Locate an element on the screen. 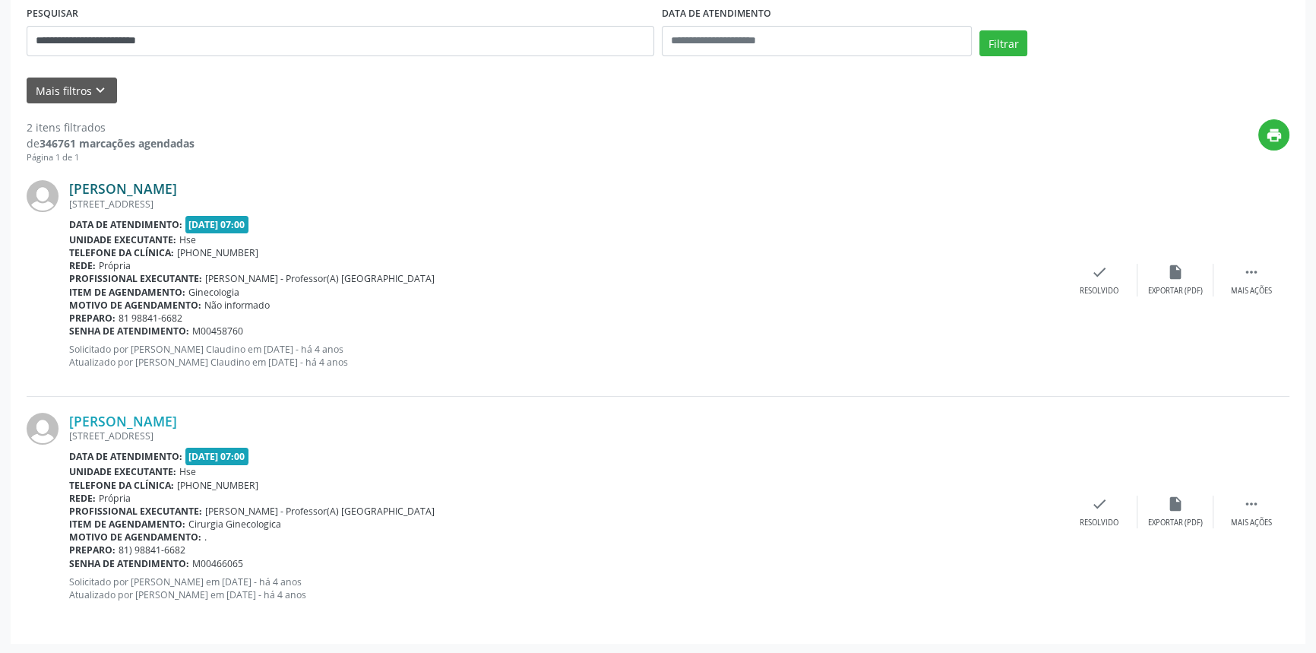 The width and height of the screenshot is (1316, 653). i: keyboard_arrow_down is located at coordinates (100, 90).